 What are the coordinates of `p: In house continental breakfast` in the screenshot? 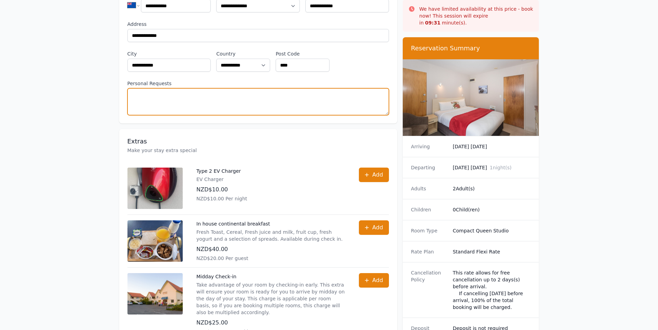 It's located at (271, 224).